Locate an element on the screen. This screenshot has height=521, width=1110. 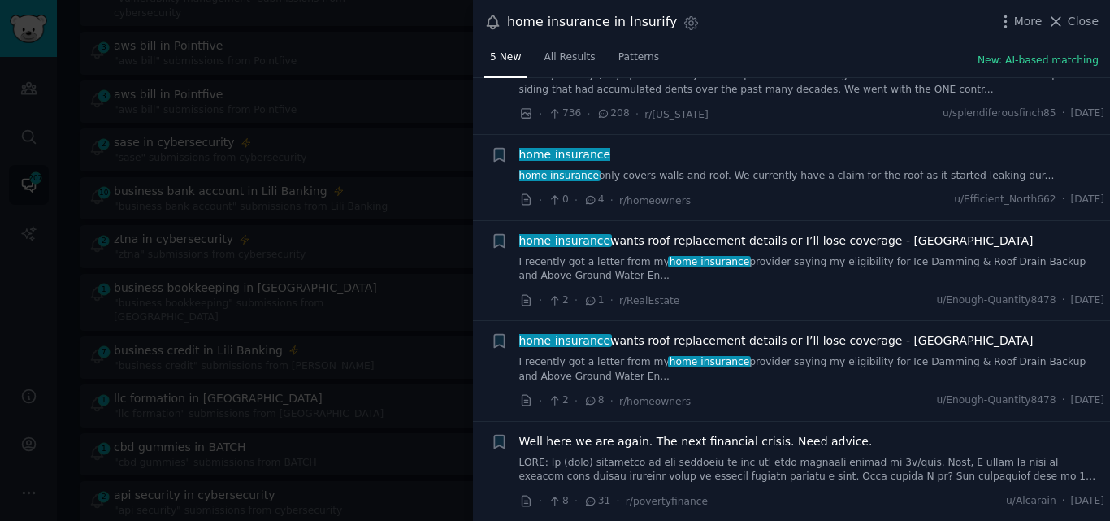
span: Close is located at coordinates (1083, 21).